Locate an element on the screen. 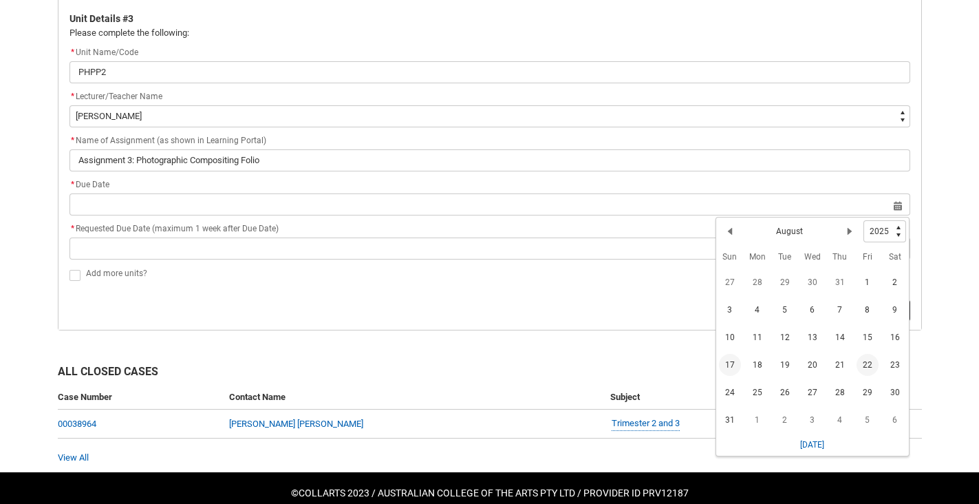 The image size is (979, 504). span: 29 is located at coordinates (868, 392).